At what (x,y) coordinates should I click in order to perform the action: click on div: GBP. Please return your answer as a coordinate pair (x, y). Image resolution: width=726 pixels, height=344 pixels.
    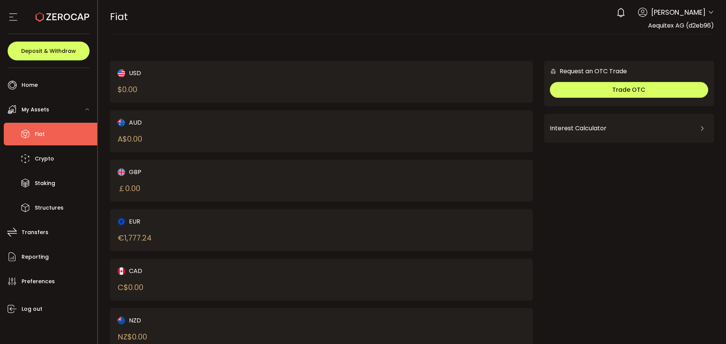
    Looking at the image, I should click on (209, 172).